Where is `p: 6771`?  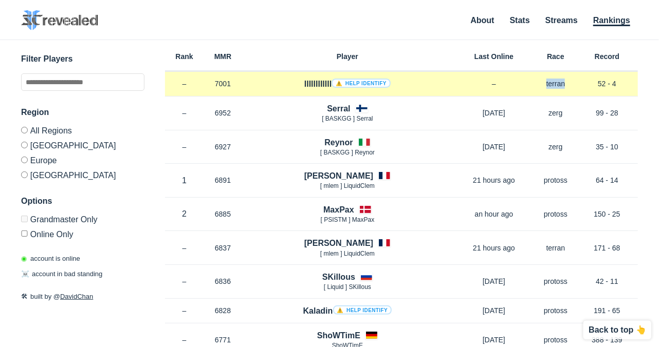 p: 6771 is located at coordinates (222, 340).